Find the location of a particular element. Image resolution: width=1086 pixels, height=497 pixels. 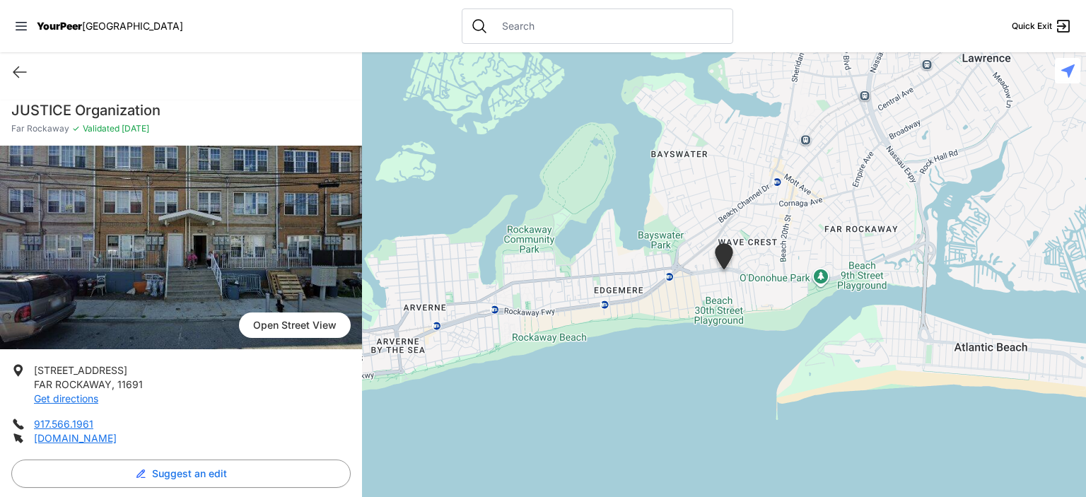

a: 917.566.1961 is located at coordinates (64, 424).